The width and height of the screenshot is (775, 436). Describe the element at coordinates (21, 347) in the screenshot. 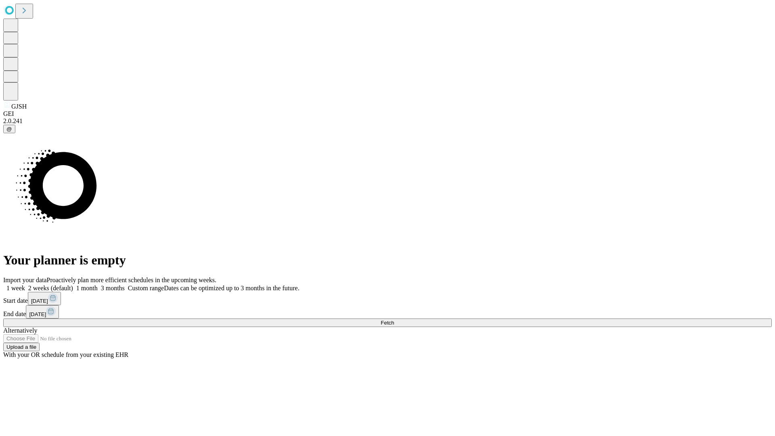

I see `button: Upload a file` at that location.